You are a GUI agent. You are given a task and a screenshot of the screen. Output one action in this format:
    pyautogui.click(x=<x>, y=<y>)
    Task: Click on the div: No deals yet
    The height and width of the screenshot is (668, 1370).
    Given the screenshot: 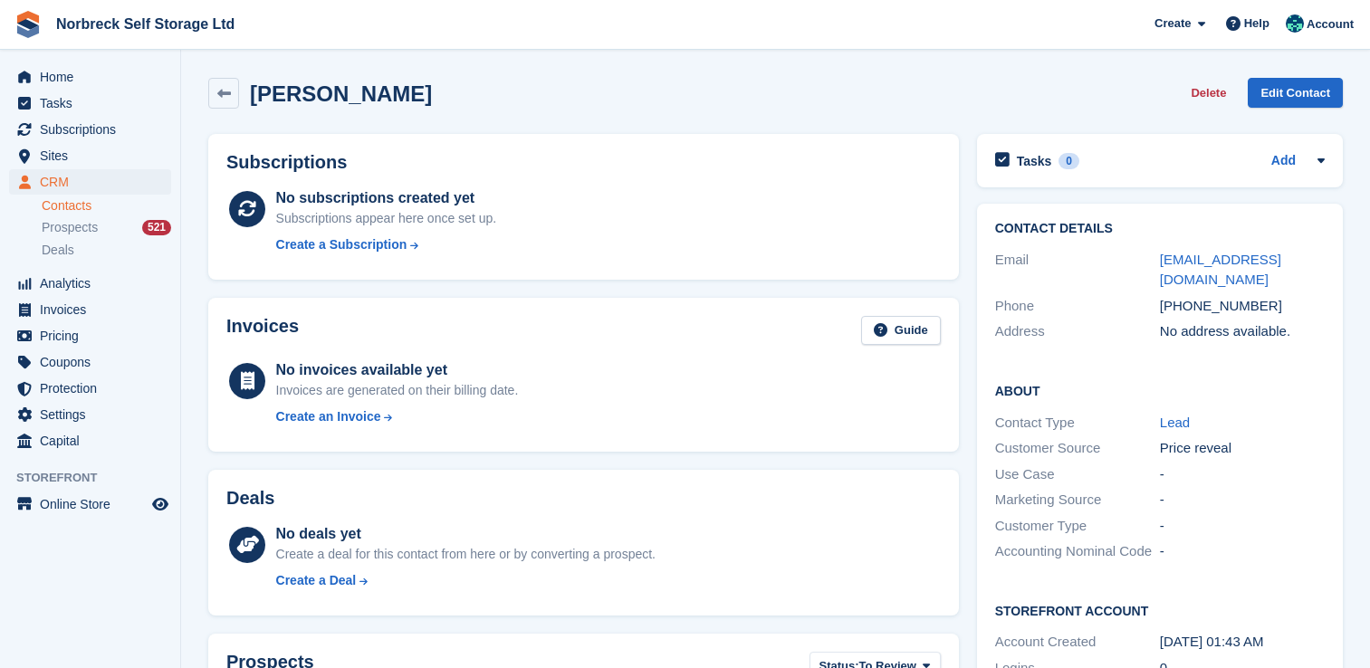 What is the action you would take?
    pyautogui.click(x=465, y=534)
    